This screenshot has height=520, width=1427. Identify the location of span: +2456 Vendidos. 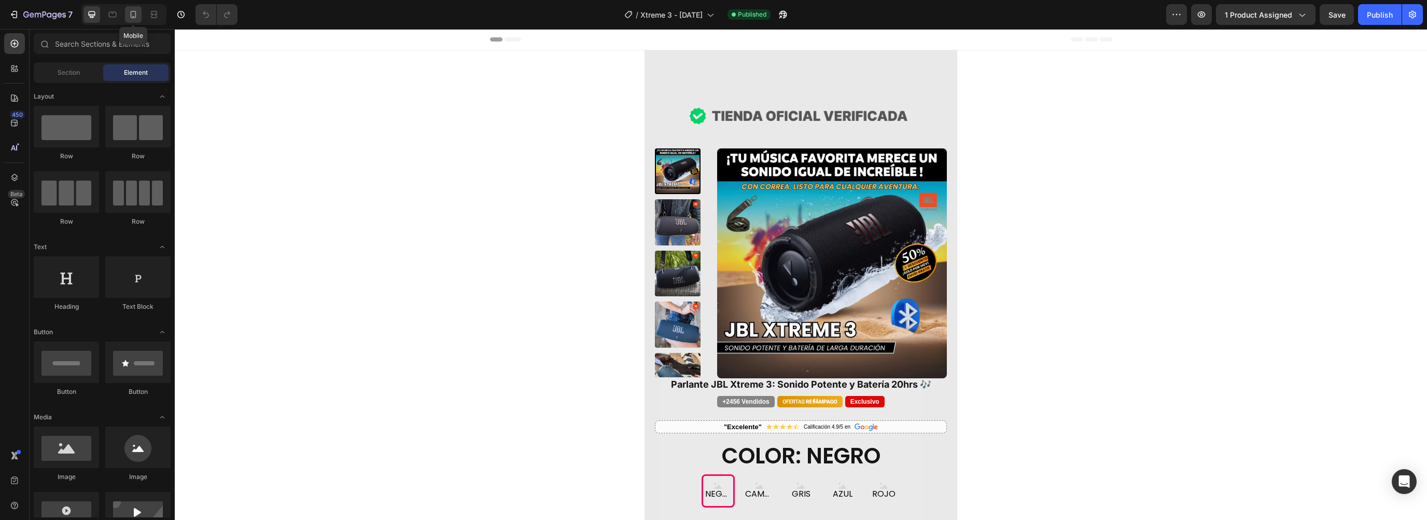
(571, 372).